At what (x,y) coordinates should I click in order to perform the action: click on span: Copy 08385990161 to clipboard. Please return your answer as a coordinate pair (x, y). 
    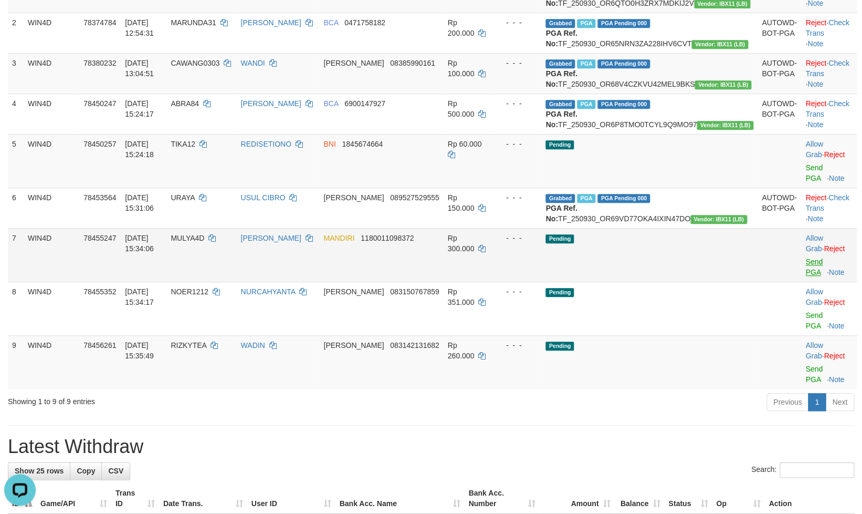
    Looking at the image, I should click on (413, 63).